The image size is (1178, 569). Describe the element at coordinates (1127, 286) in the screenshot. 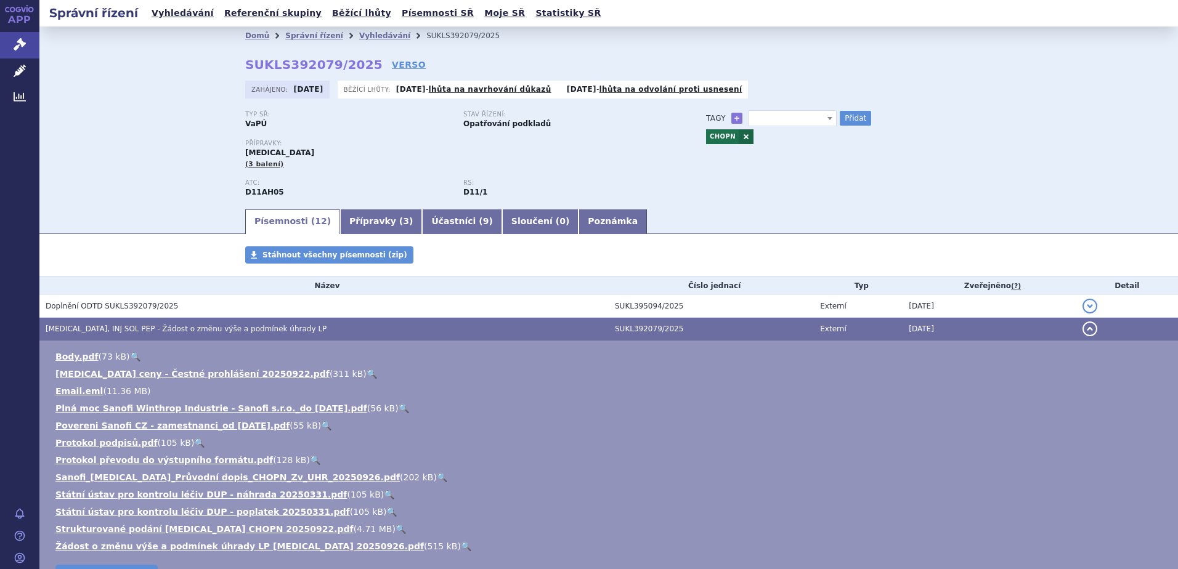

I see `th: Detail` at that location.